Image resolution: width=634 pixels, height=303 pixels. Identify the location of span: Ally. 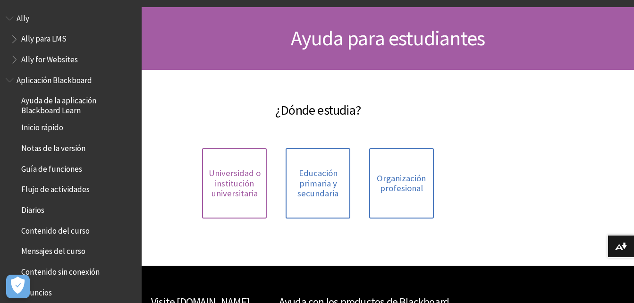
(23, 17).